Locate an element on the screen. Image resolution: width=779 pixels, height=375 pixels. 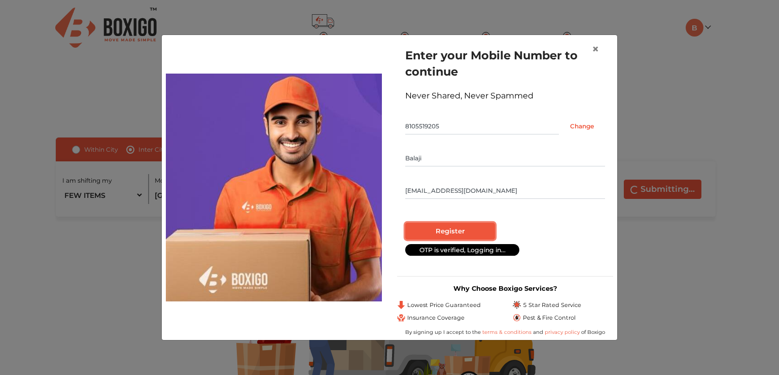
input: Register is located at coordinates (450, 231).